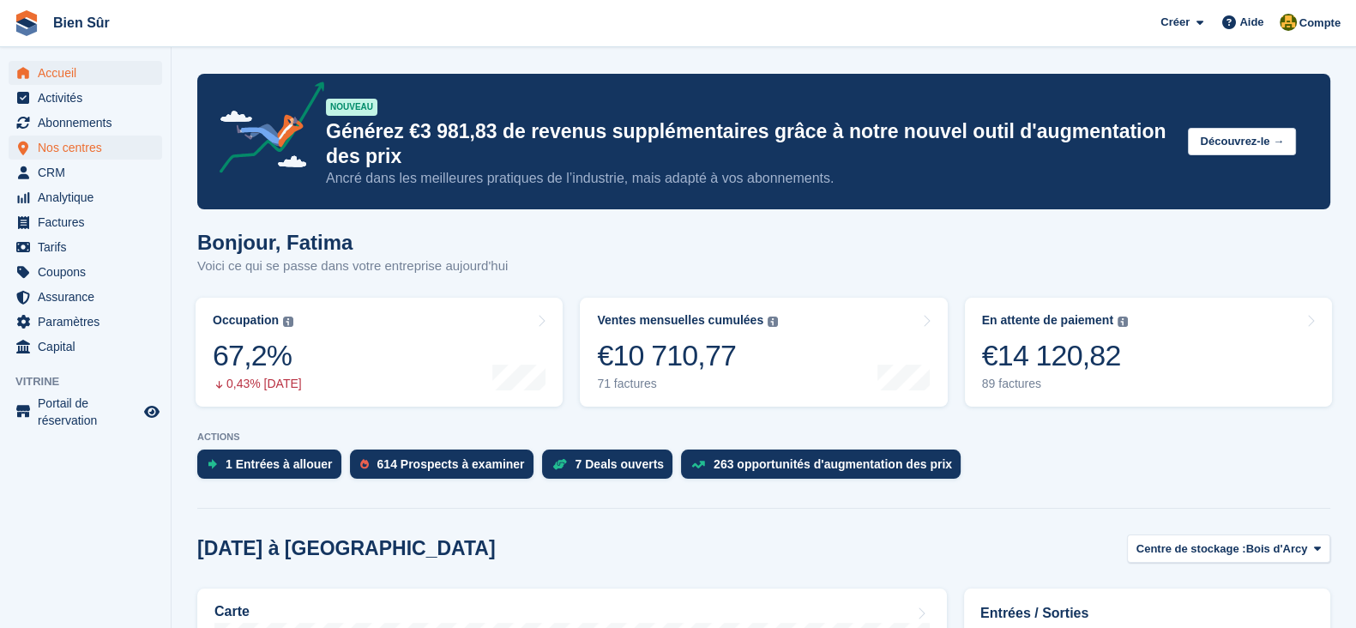 The image size is (1356, 628). Describe the element at coordinates (1175, 22) in the screenshot. I see `span: Créer` at that location.